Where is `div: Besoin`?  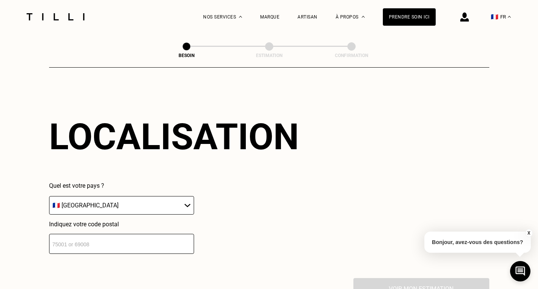 div: Besoin is located at coordinates (187, 56).